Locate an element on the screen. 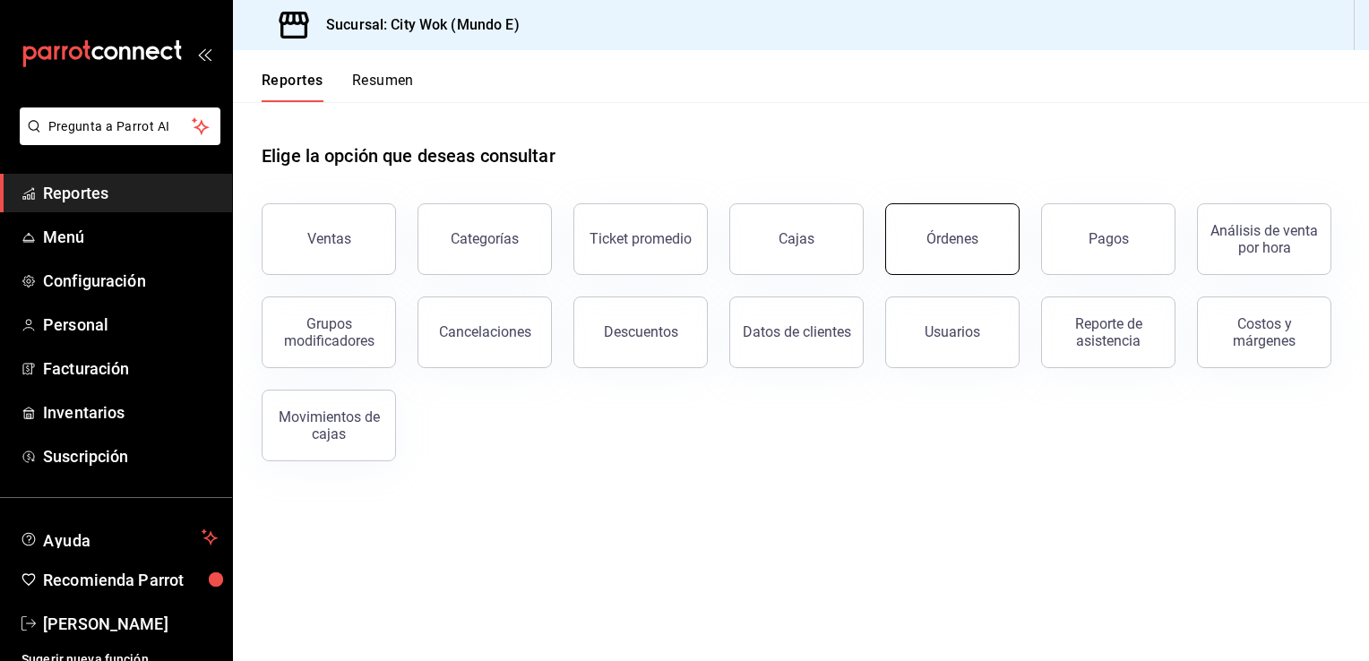 This screenshot has height=661, width=1369. button: Análisis de venta por hora is located at coordinates (1265, 239).